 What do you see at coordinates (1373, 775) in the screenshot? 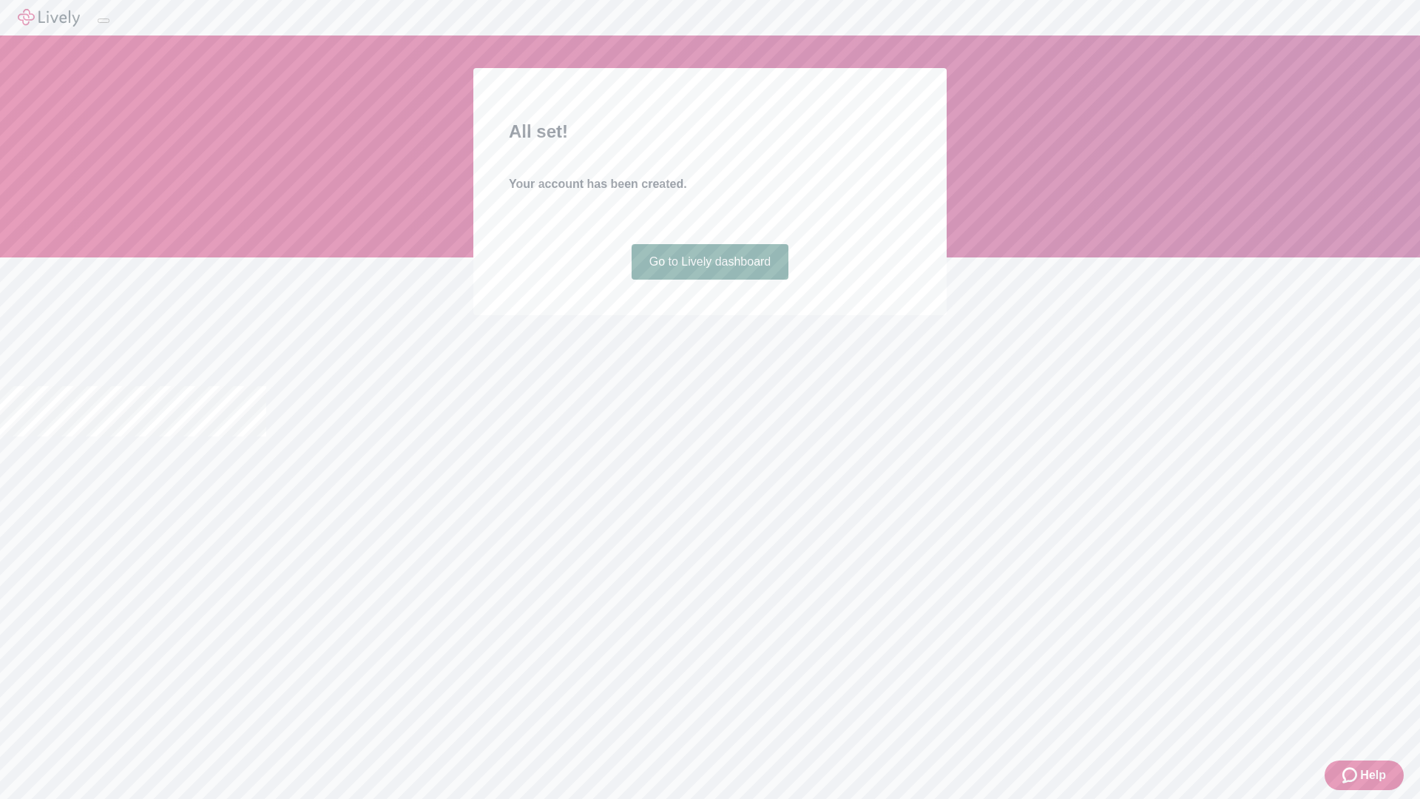
I see `span: Help` at bounding box center [1373, 775].